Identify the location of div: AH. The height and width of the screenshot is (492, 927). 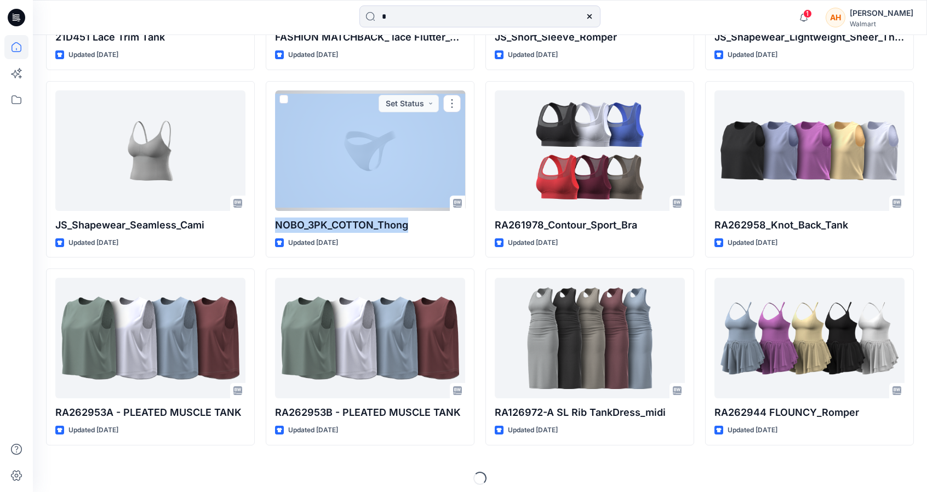
(836, 18).